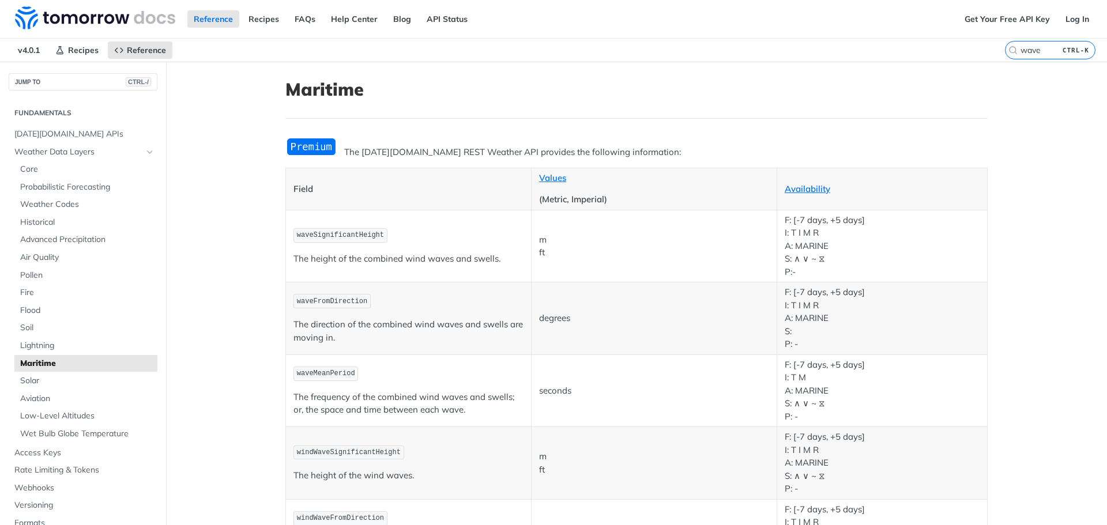 Image resolution: width=1107 pixels, height=525 pixels. I want to click on a: Help Center, so click(354, 19).